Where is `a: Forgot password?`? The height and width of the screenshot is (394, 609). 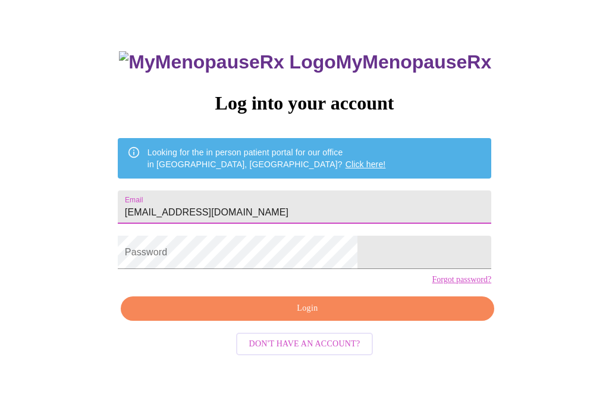 a: Forgot password? is located at coordinates (462, 280).